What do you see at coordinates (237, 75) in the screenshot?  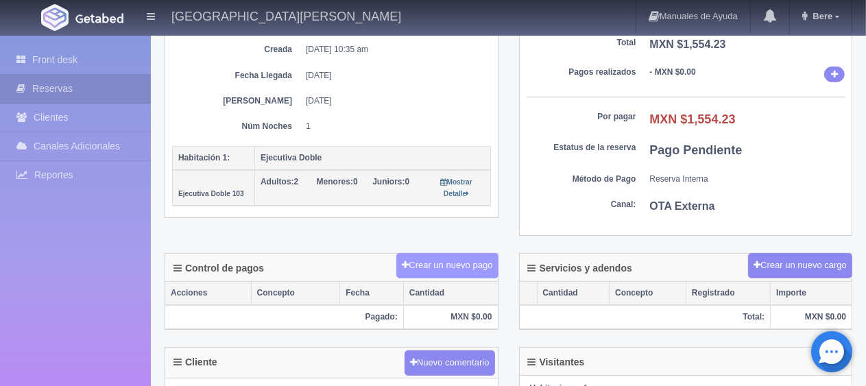 I see `dt: Fecha Llegada` at bounding box center [237, 75].